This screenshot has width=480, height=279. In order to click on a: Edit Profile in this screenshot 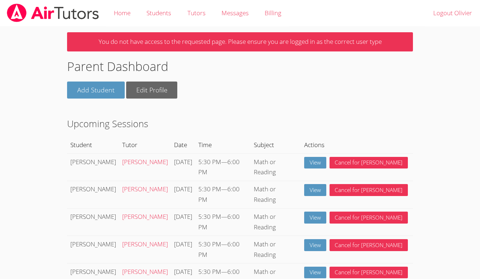, I will do `click(152, 90)`.